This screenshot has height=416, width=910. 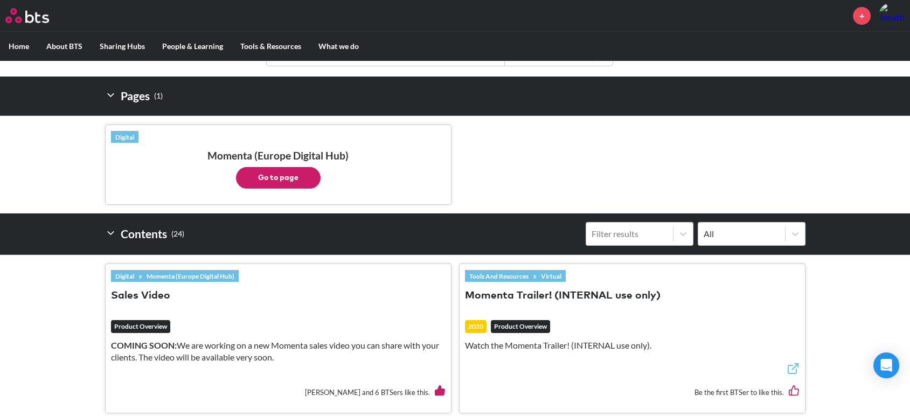 I want to click on strong: COMING SOON:, so click(x=144, y=345).